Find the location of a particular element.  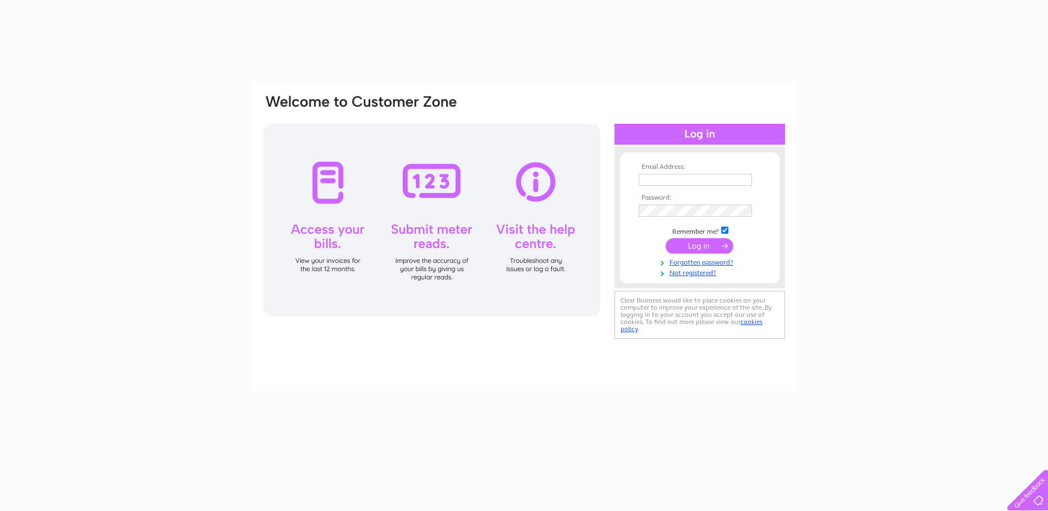

th: Email Address: is located at coordinates (700, 167).